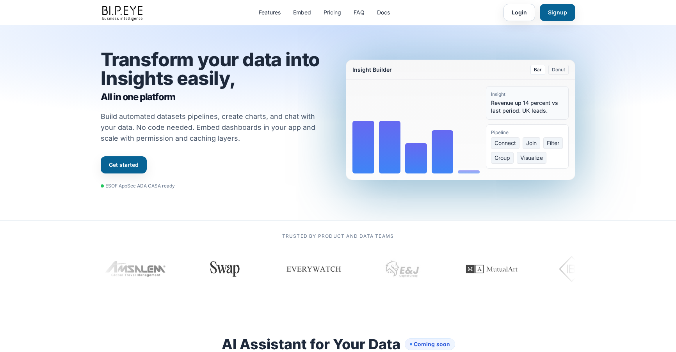 Image resolution: width=676 pixels, height=352 pixels. What do you see at coordinates (527, 133) in the screenshot?
I see `div: Pipeline` at bounding box center [527, 133].